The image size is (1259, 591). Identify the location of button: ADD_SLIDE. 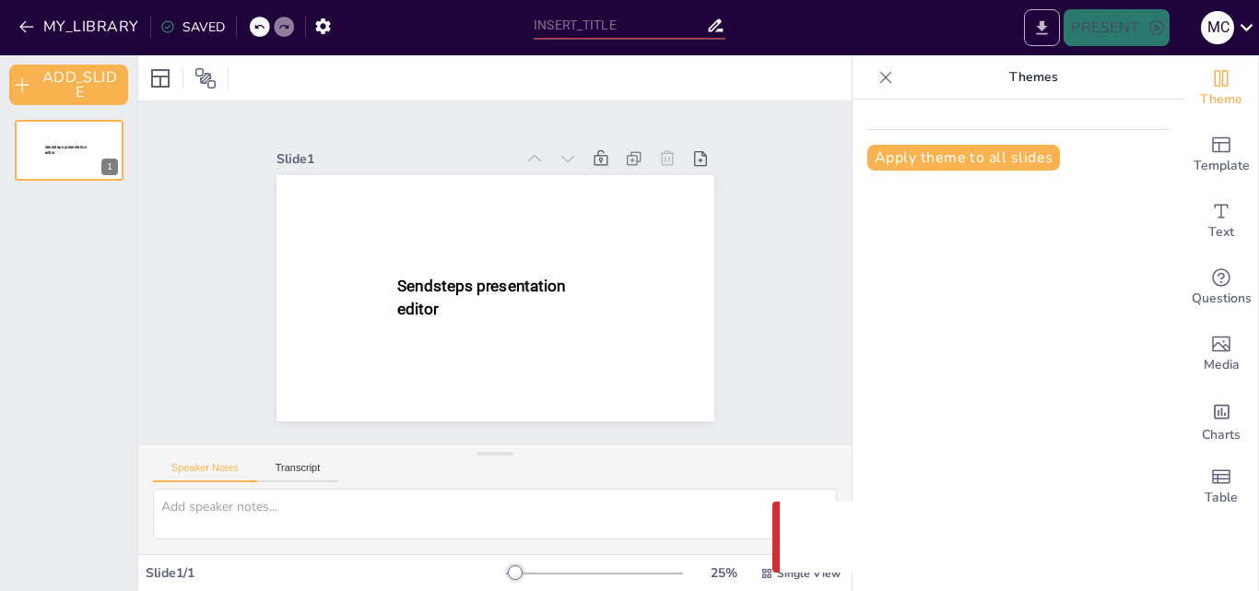
(68, 85).